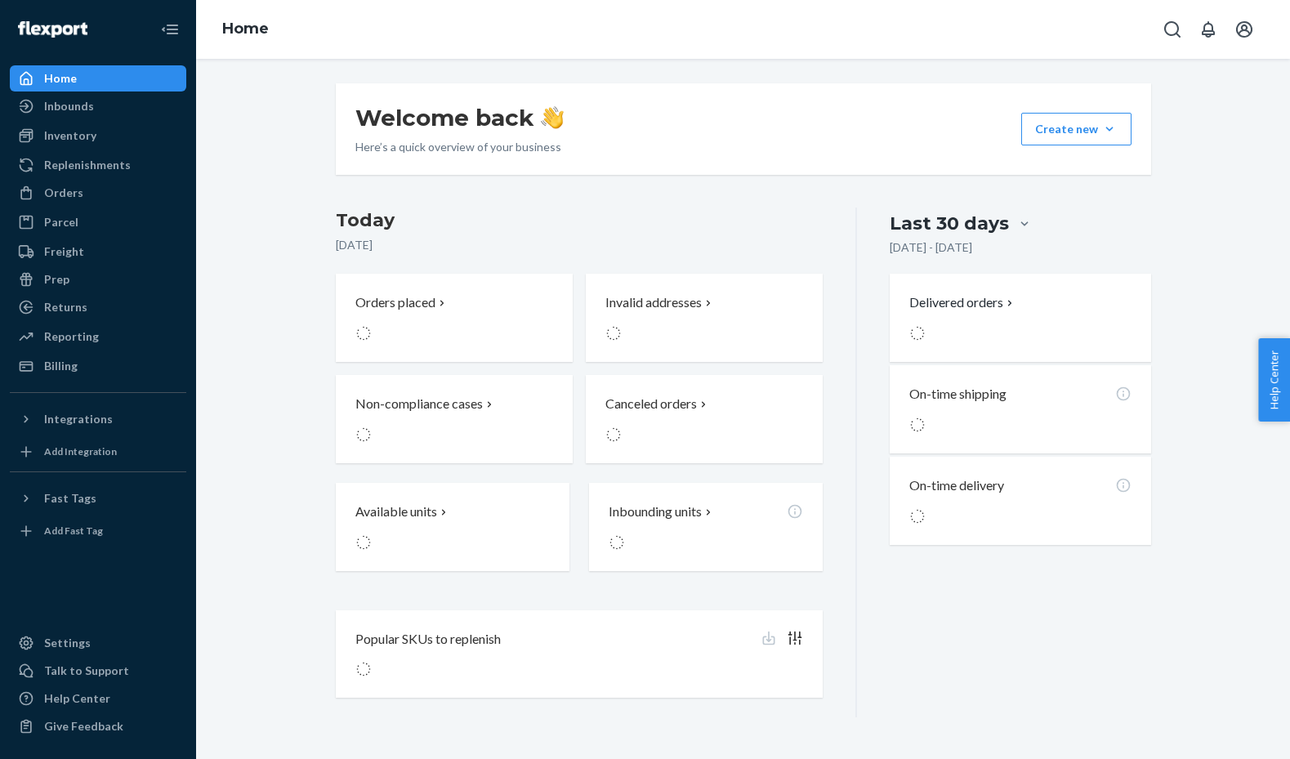  What do you see at coordinates (65, 307) in the screenshot?
I see `div: Returns` at bounding box center [65, 307].